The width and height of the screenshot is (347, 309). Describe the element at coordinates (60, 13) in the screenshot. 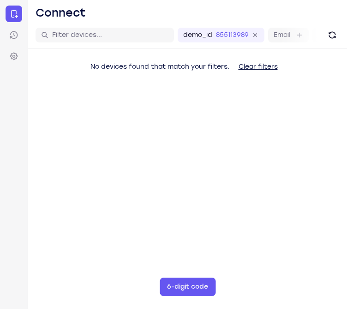

I see `h1: Connect` at that location.